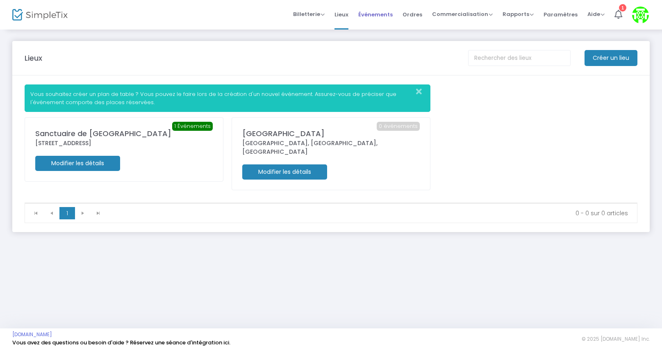  I want to click on font: Créer un lieu, so click(611, 58).